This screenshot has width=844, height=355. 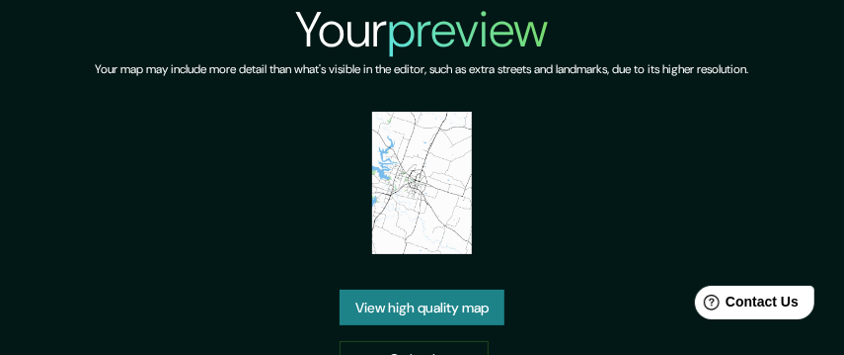 What do you see at coordinates (94, 24) in the screenshot?
I see `span: Contact Us` at bounding box center [94, 24].